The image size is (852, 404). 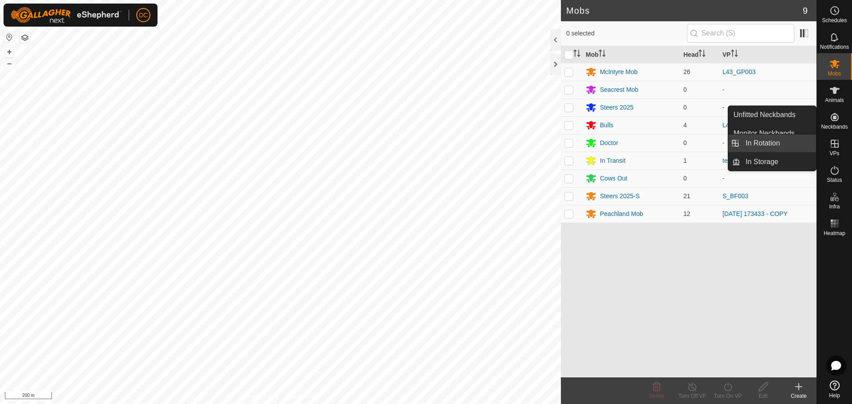 What do you see at coordinates (730, 161) in the screenshot?
I see `a: test 1` at bounding box center [730, 161].